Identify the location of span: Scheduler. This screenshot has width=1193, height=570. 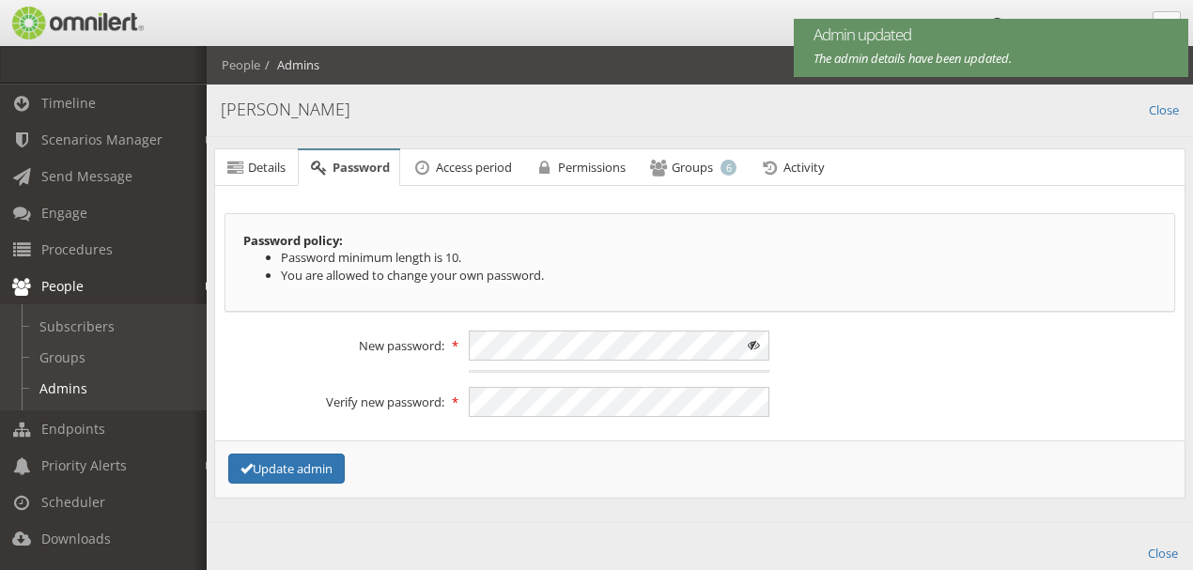
(73, 502).